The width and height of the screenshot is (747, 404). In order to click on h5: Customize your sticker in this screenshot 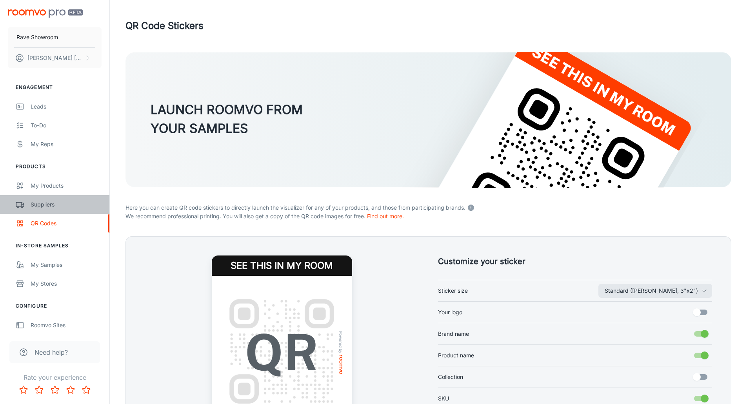, I will do `click(575, 261)`.